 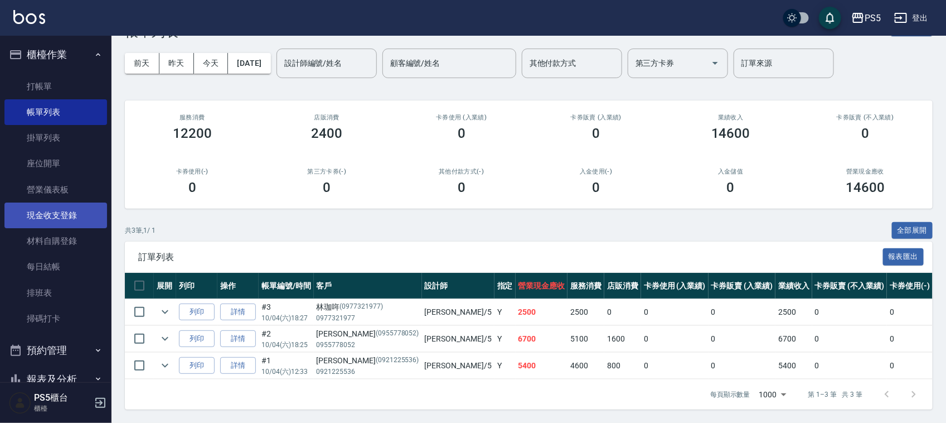 I want to click on p: 共 3 筆, 1 / 1, so click(x=140, y=230).